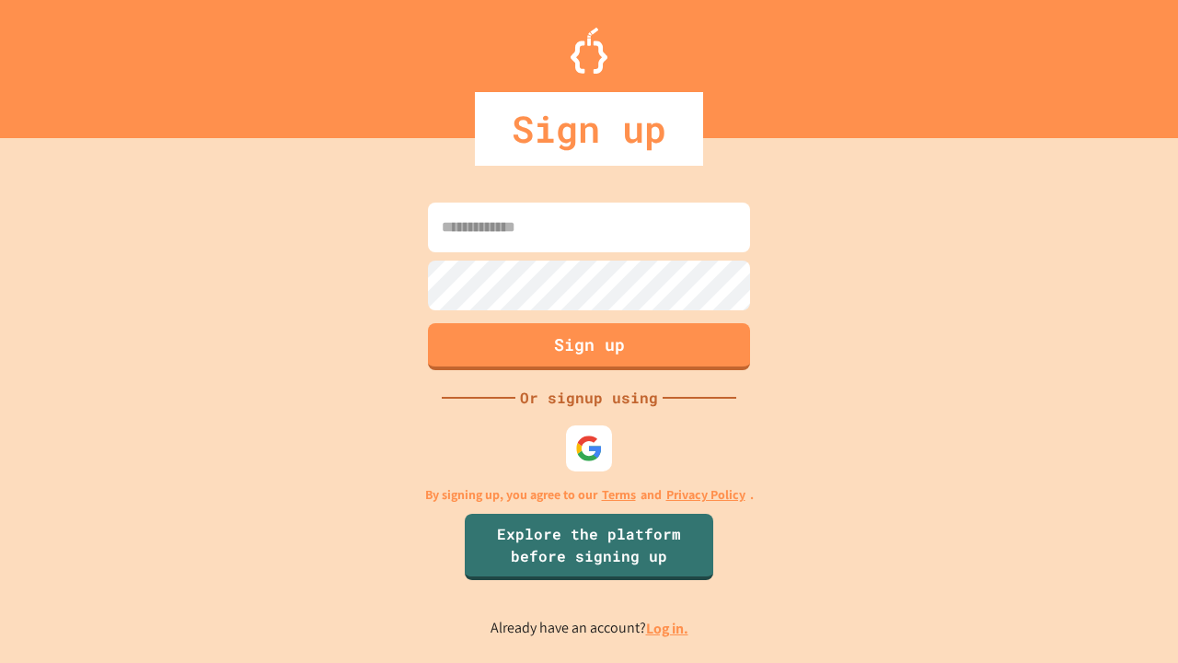  What do you see at coordinates (619, 494) in the screenshot?
I see `a: Terms` at bounding box center [619, 494].